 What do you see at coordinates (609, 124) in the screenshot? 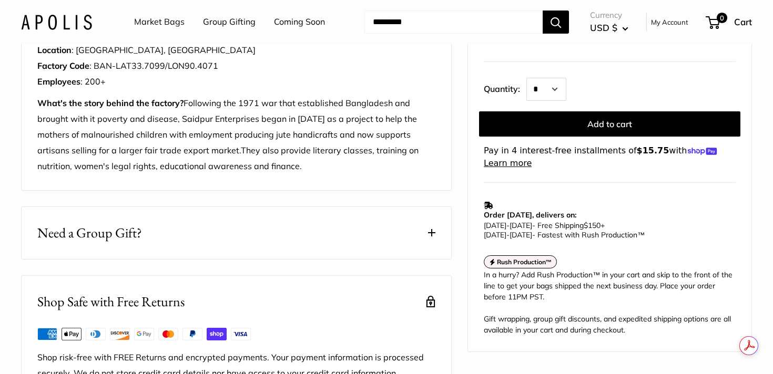
I see `button: Add to cart` at bounding box center [609, 124].